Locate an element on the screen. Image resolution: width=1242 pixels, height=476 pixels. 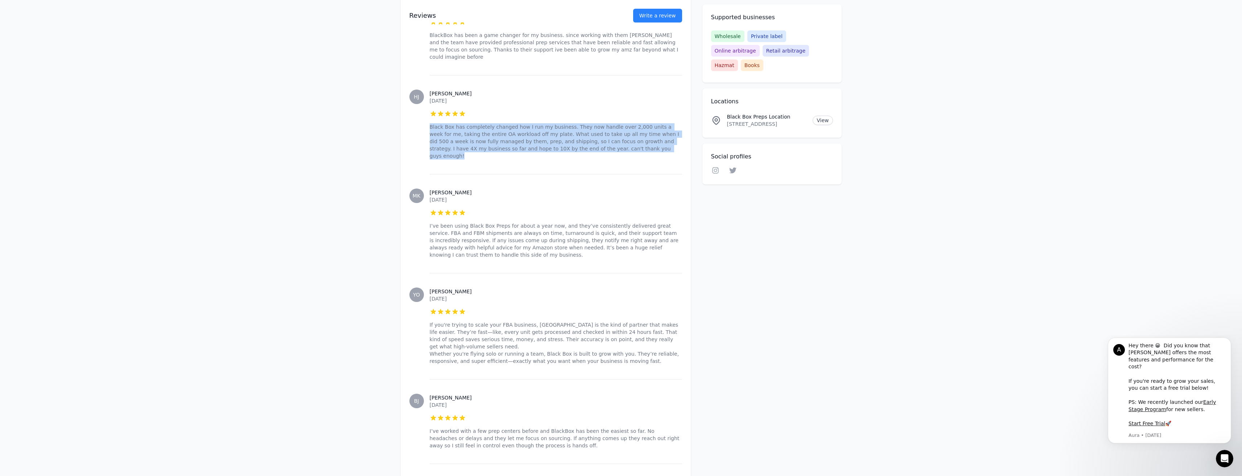
span: BJ is located at coordinates (417, 401).